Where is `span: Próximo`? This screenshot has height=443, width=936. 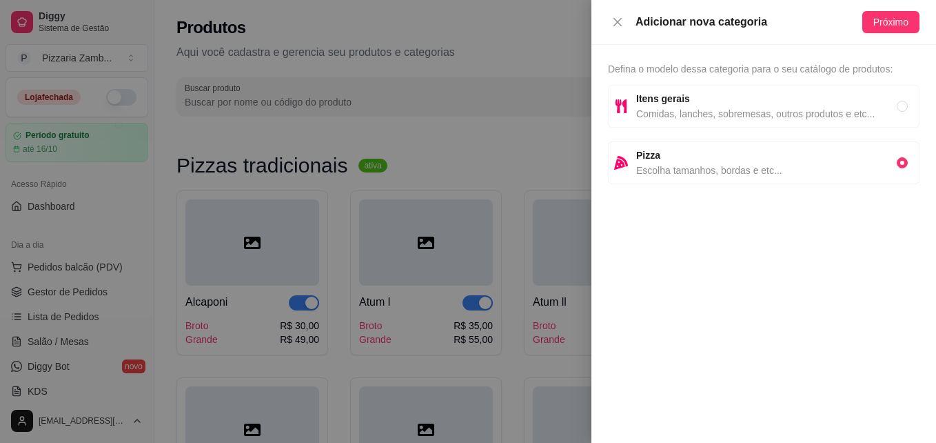 span: Próximo is located at coordinates (891, 22).